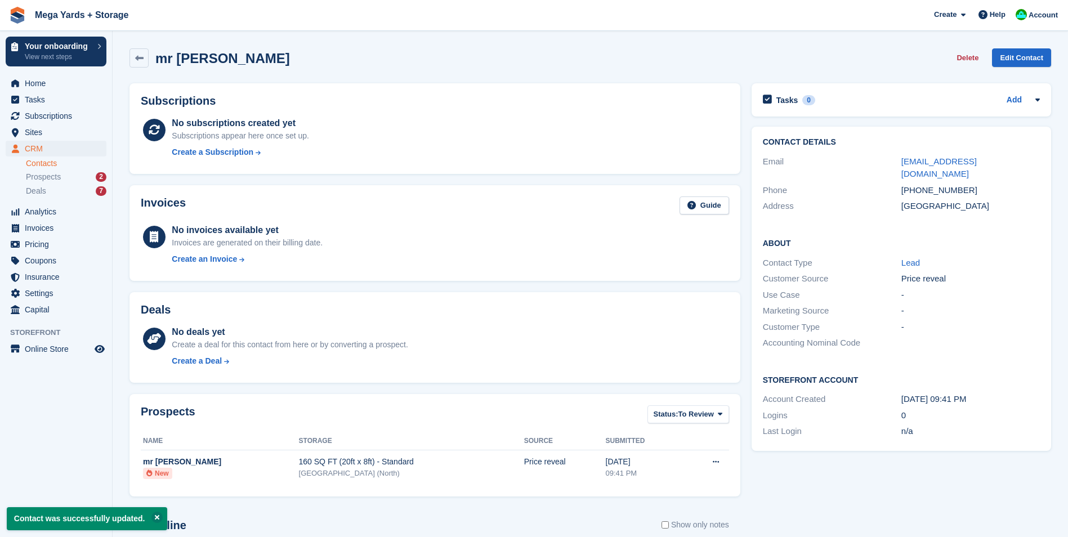 This screenshot has width=1068, height=537. What do you see at coordinates (666, 414) in the screenshot?
I see `span: Status:` at bounding box center [666, 414].